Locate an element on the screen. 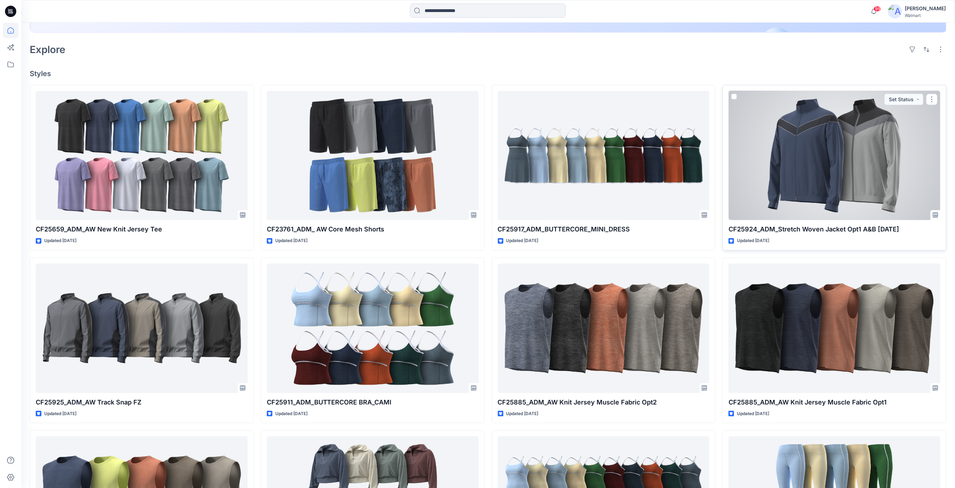 The height and width of the screenshot is (488, 955). h4: Styles is located at coordinates (488, 74).